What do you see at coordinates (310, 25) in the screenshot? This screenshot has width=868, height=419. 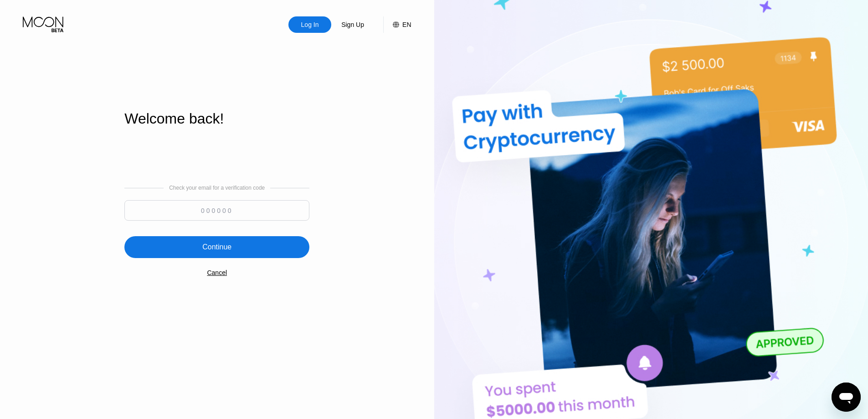 I see `div: Log In` at bounding box center [310, 25].